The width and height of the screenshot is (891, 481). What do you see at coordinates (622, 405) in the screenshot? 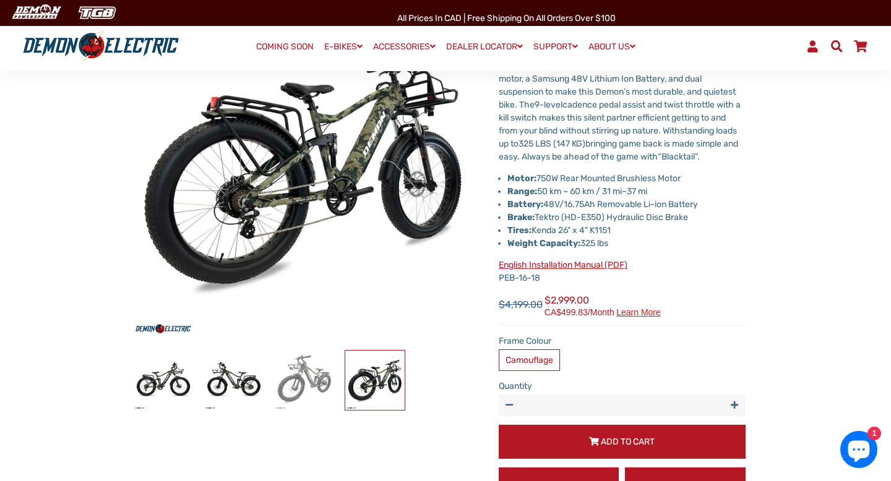
I see `input: quantity` at bounding box center [622, 405].